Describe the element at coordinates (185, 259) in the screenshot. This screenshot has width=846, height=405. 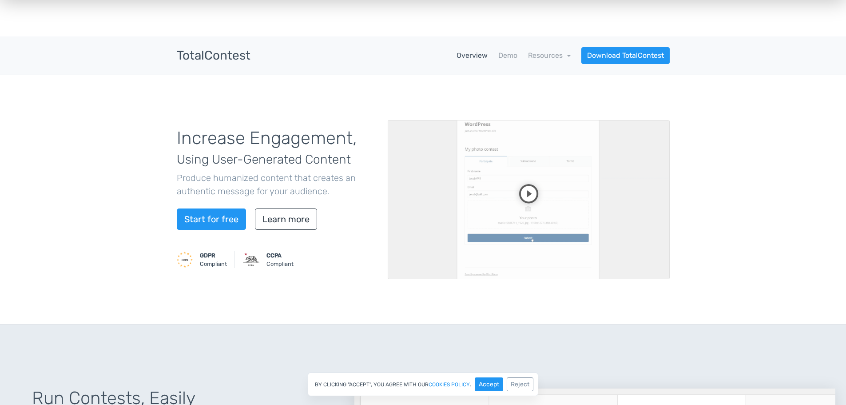
I see `img: GDPR` at that location.